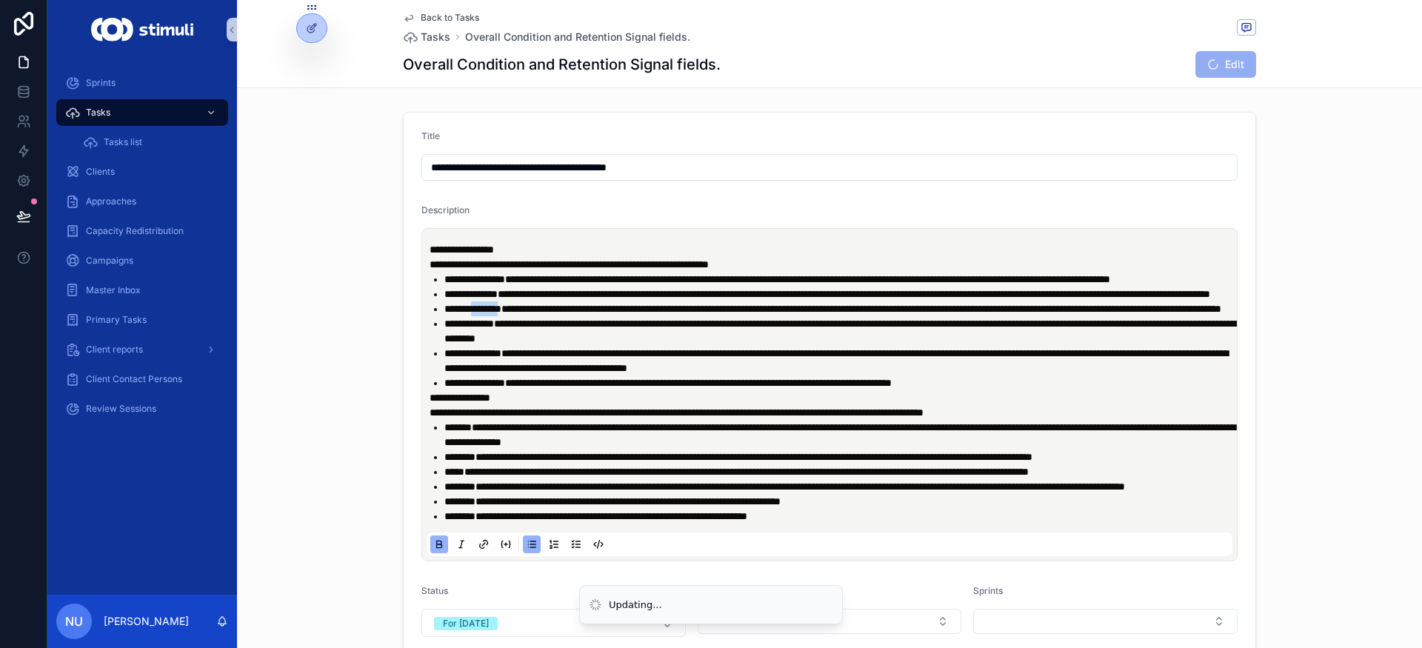  I want to click on span: Master Inbox, so click(113, 290).